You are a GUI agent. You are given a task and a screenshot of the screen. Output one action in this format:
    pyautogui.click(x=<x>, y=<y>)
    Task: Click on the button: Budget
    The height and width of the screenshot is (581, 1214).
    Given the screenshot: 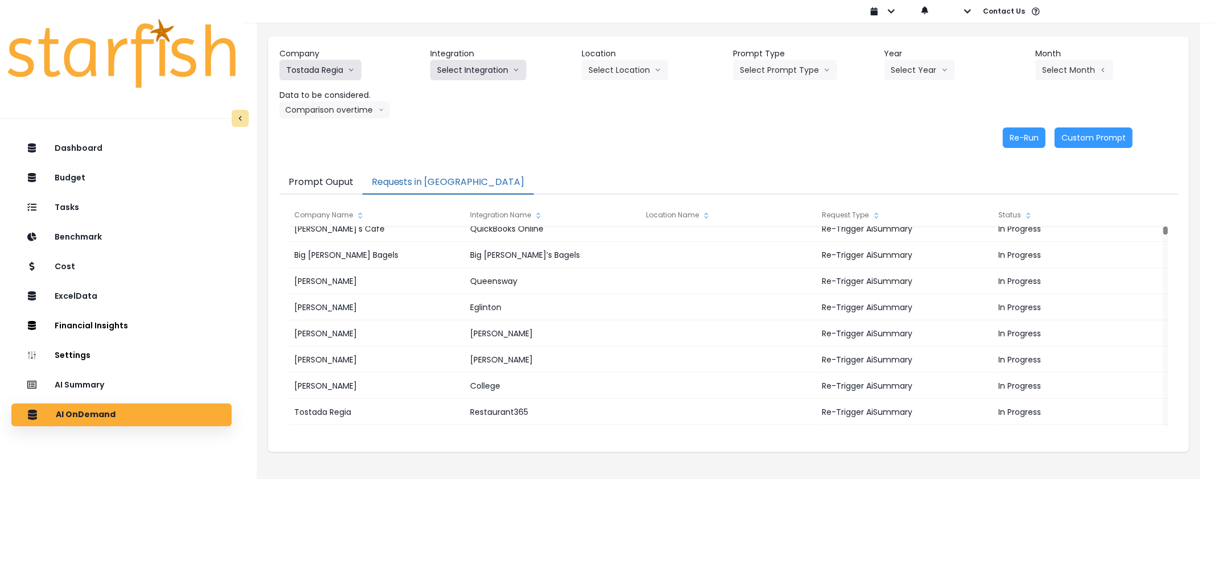 What is the action you would take?
    pyautogui.click(x=121, y=178)
    